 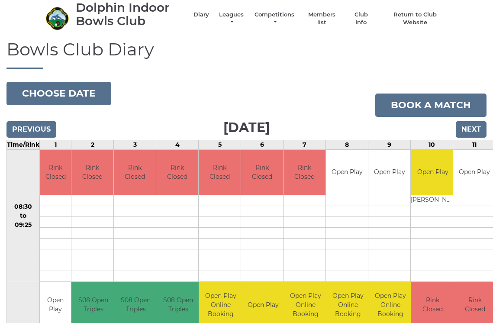 What do you see at coordinates (322, 19) in the screenshot?
I see `a: Members list` at bounding box center [322, 19].